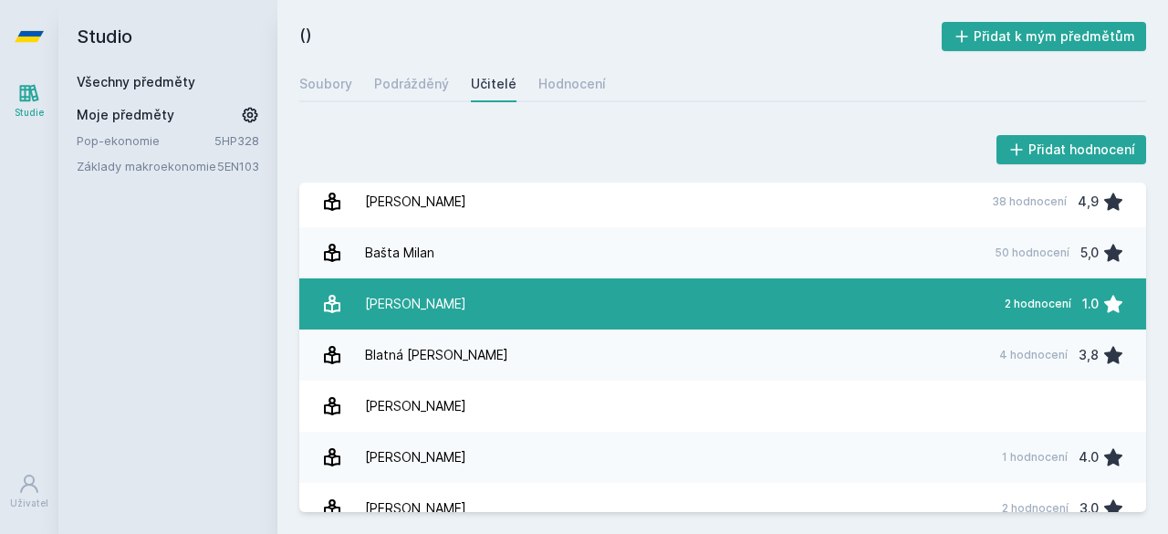 The height and width of the screenshot is (534, 1168). I want to click on font: Studio, so click(104, 37).